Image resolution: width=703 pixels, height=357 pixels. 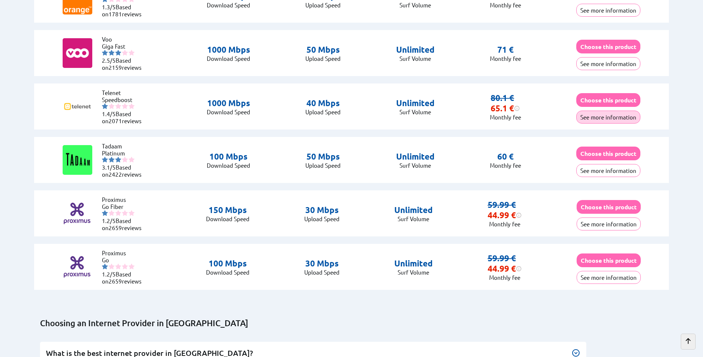 What do you see at coordinates (77, 160) in the screenshot?
I see `img: Logo of Tadaam` at bounding box center [77, 160].